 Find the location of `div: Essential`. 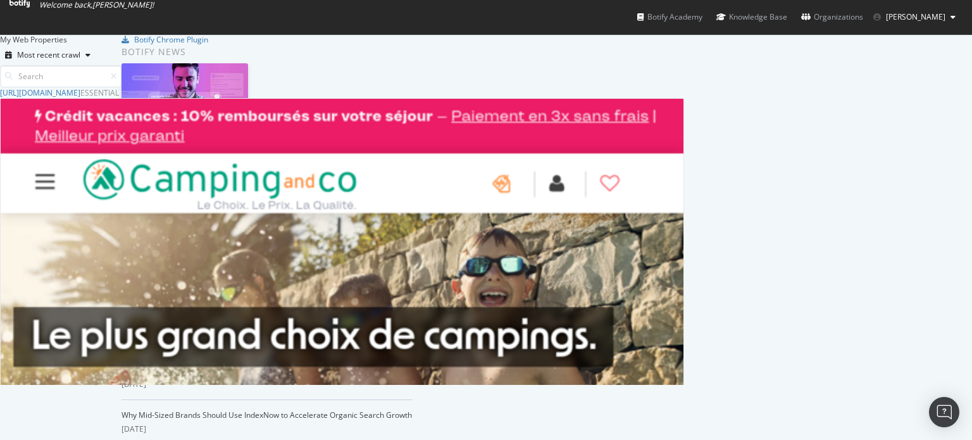

div: Essential is located at coordinates (99, 92).